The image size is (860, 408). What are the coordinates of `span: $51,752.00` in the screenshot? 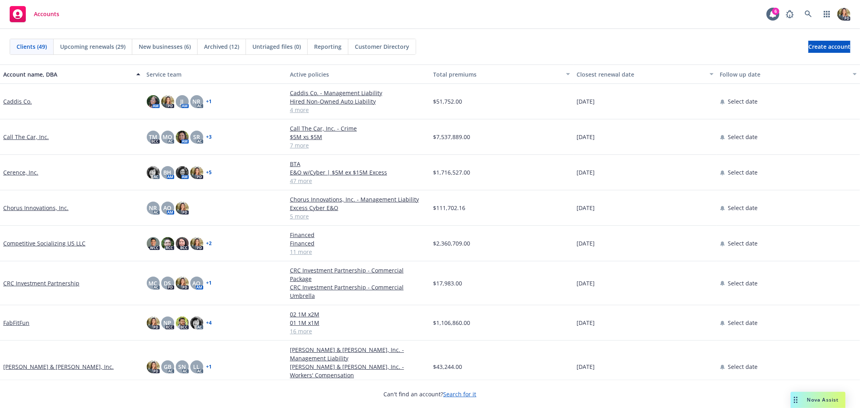 It's located at (448, 101).